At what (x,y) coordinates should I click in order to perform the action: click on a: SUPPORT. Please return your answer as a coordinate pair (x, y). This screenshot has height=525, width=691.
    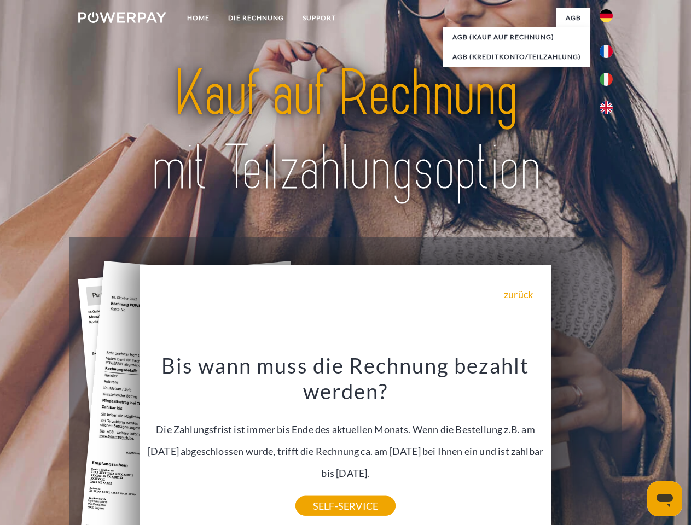
    Looking at the image, I should click on (319, 18).